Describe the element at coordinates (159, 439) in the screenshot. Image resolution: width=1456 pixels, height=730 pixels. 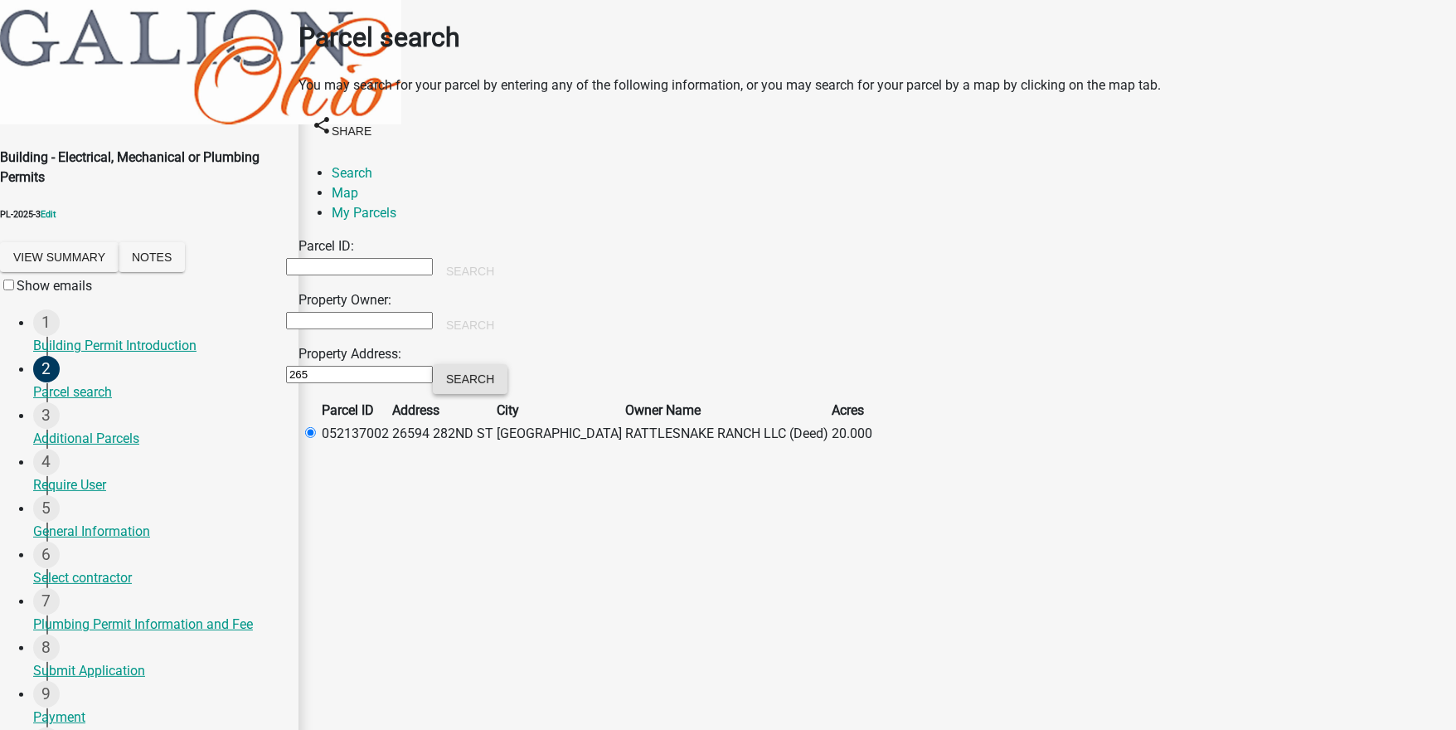
I see `div: Additional Parcels` at that location.